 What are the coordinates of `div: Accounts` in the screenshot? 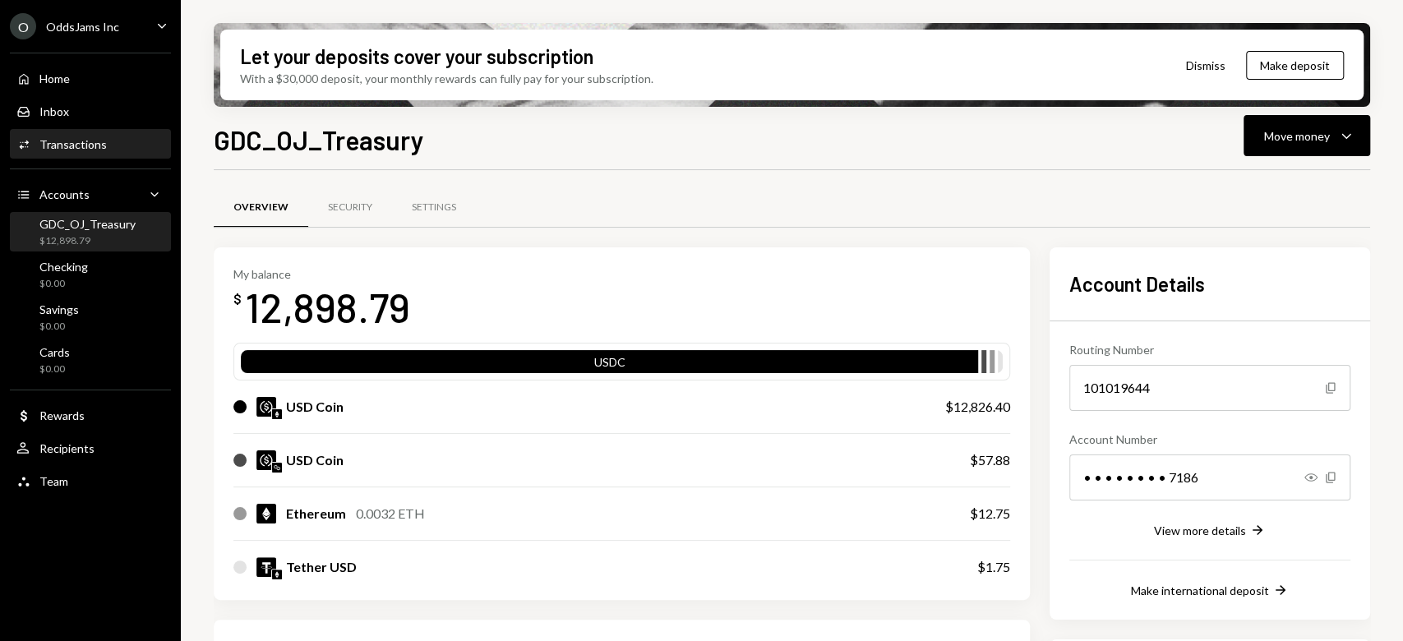 It's located at (64, 194).